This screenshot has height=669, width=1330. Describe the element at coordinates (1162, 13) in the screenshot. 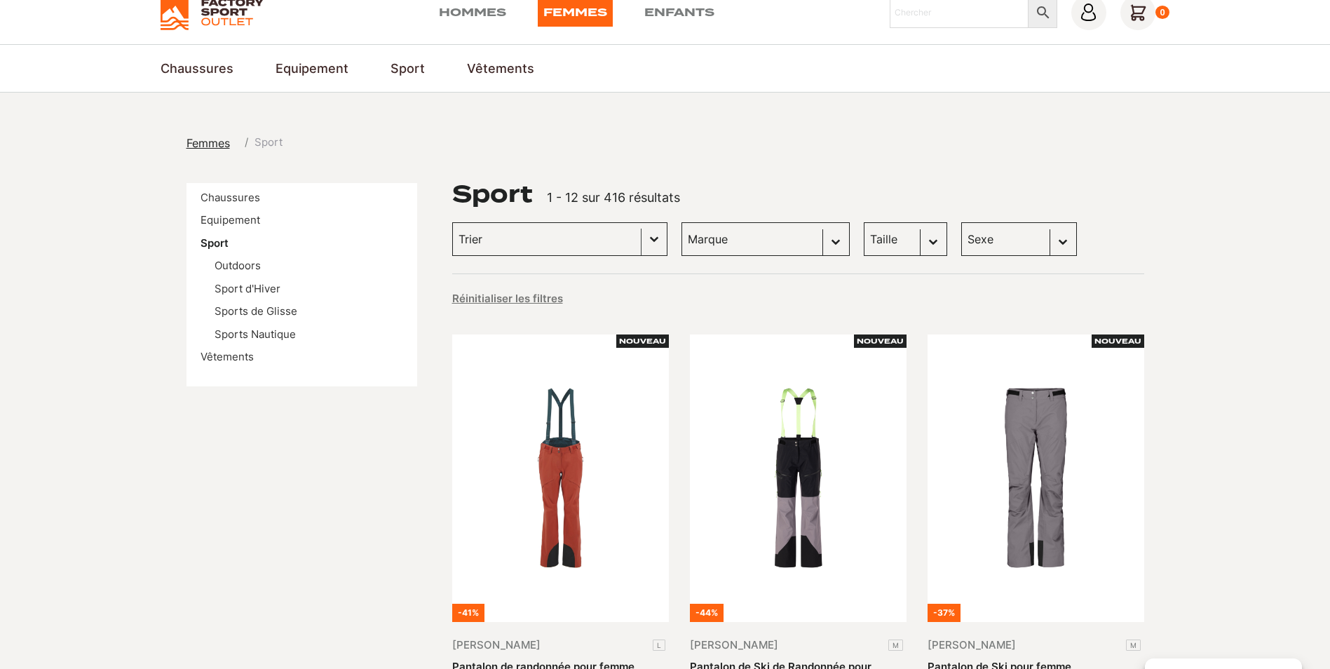

I see `div: 0` at that location.